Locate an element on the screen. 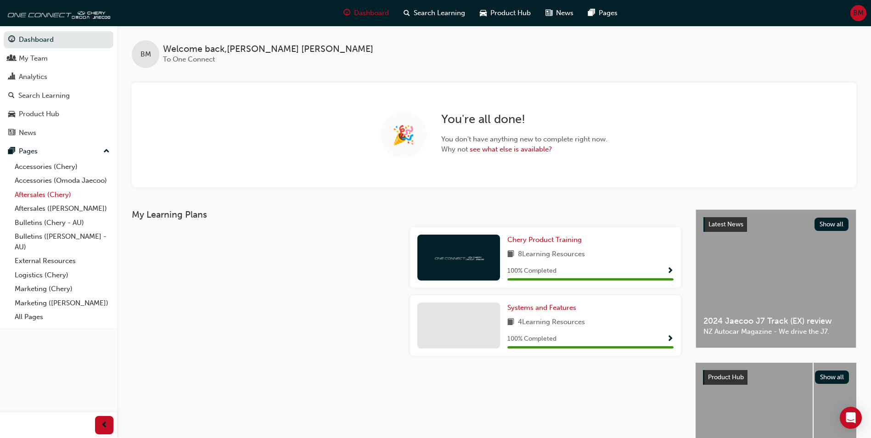  div: My Team is located at coordinates (33, 58).